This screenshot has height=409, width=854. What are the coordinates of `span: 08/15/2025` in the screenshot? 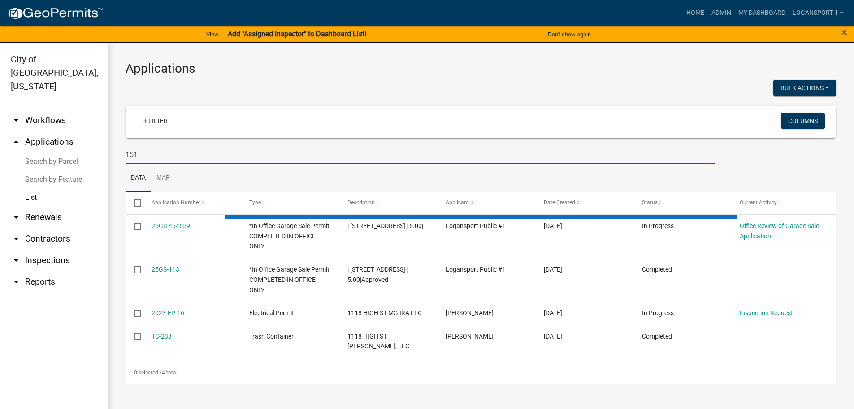 It's located at (553, 226).